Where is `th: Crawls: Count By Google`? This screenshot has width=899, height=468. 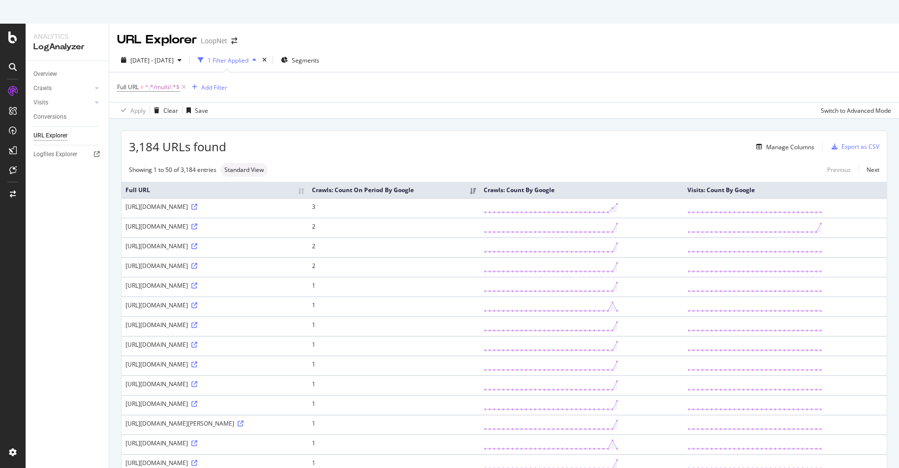 th: Crawls: Count By Google is located at coordinates (581, 190).